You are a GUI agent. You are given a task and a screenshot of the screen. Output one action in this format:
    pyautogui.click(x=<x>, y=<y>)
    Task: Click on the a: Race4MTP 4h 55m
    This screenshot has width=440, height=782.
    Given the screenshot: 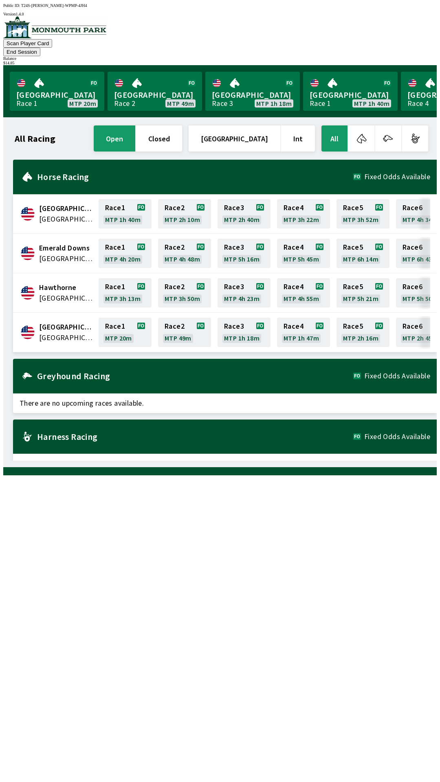 What is the action you would take?
    pyautogui.click(x=303, y=293)
    